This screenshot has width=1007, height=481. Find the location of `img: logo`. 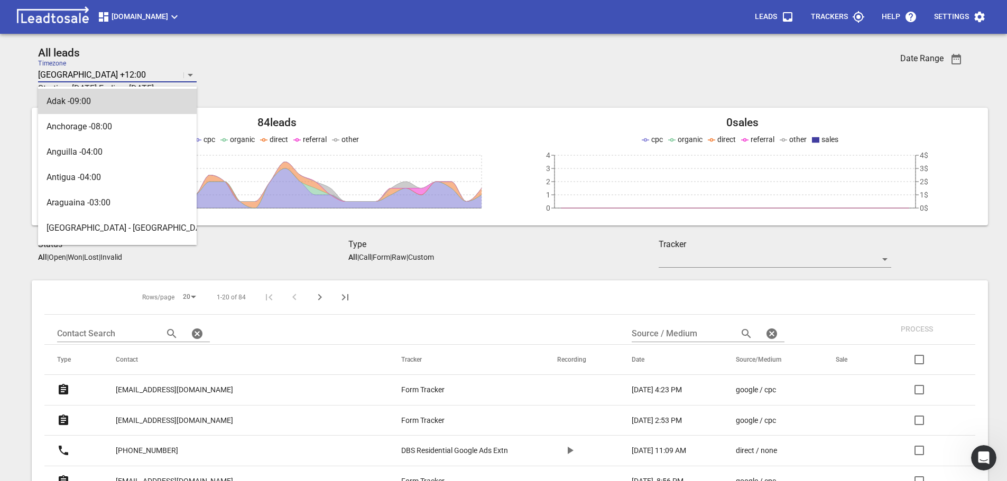

img: logo is located at coordinates (53, 17).